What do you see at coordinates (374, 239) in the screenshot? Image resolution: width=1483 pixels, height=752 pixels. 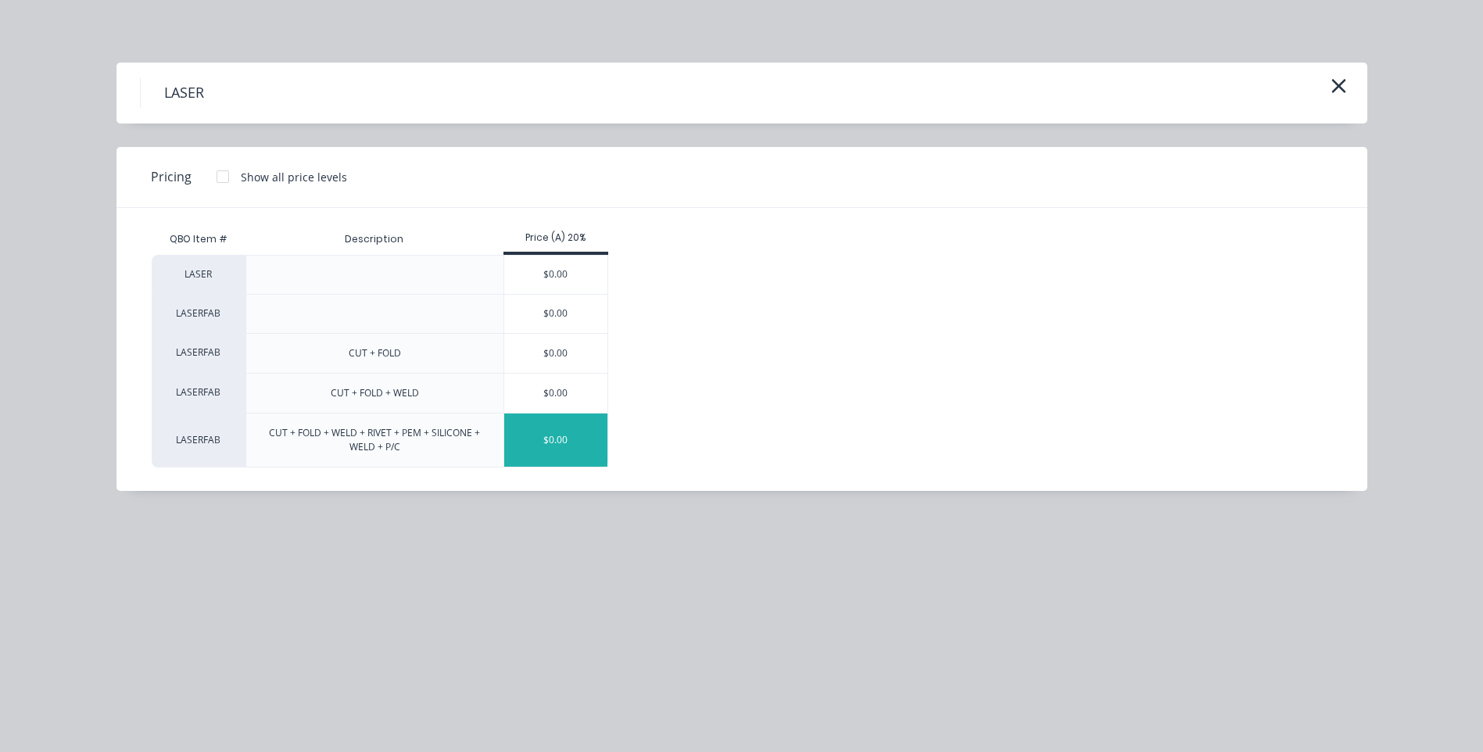 I see `div: Description` at bounding box center [374, 239].